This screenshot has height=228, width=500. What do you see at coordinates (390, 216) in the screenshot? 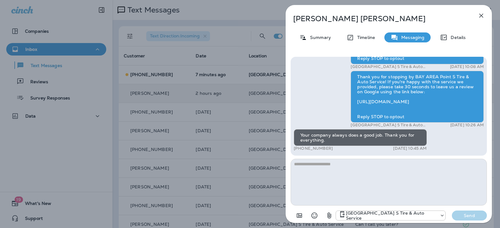
I see `div: +1 (410) 437-4404` at bounding box center [390, 216].